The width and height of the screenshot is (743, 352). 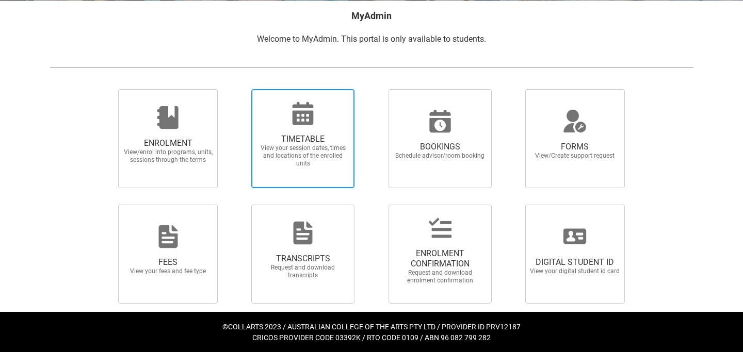 I want to click on span: TIMETABLE, so click(x=303, y=139).